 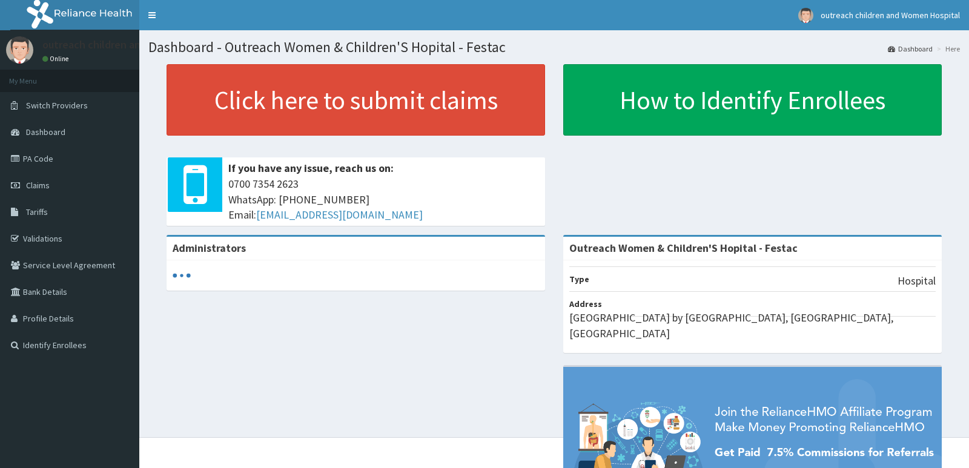 I want to click on b: Type, so click(x=579, y=279).